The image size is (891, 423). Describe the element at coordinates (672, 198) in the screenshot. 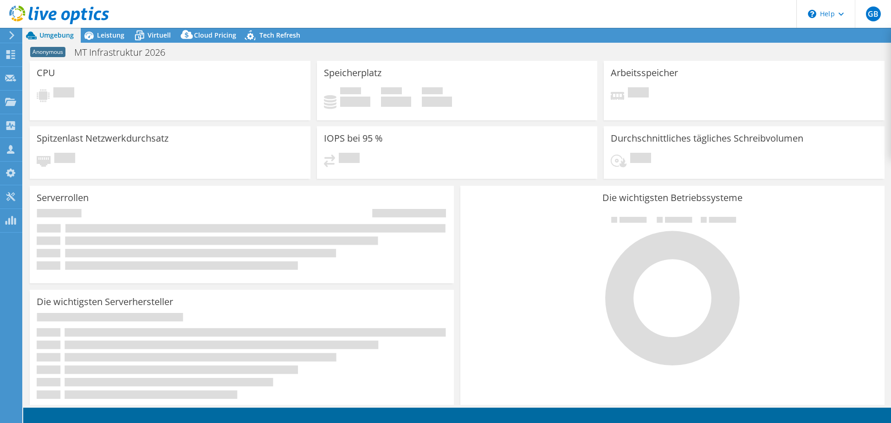

I see `h3: Die wichtigsten Betriebssysteme` at that location.